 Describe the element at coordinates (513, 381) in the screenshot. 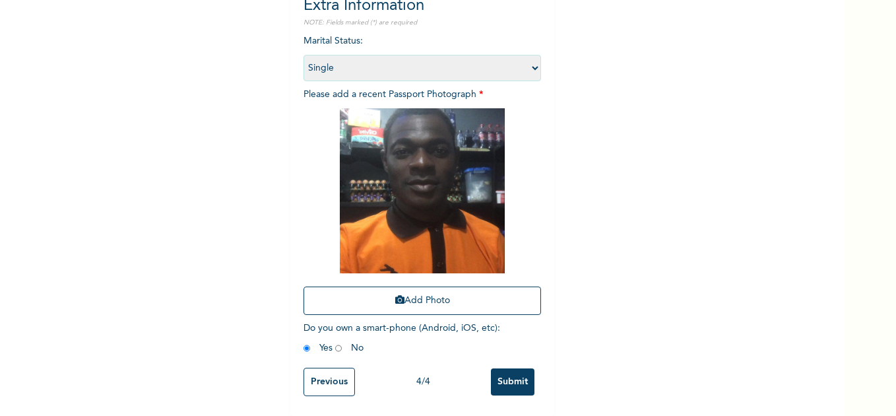

I see `input: Submit` at that location.